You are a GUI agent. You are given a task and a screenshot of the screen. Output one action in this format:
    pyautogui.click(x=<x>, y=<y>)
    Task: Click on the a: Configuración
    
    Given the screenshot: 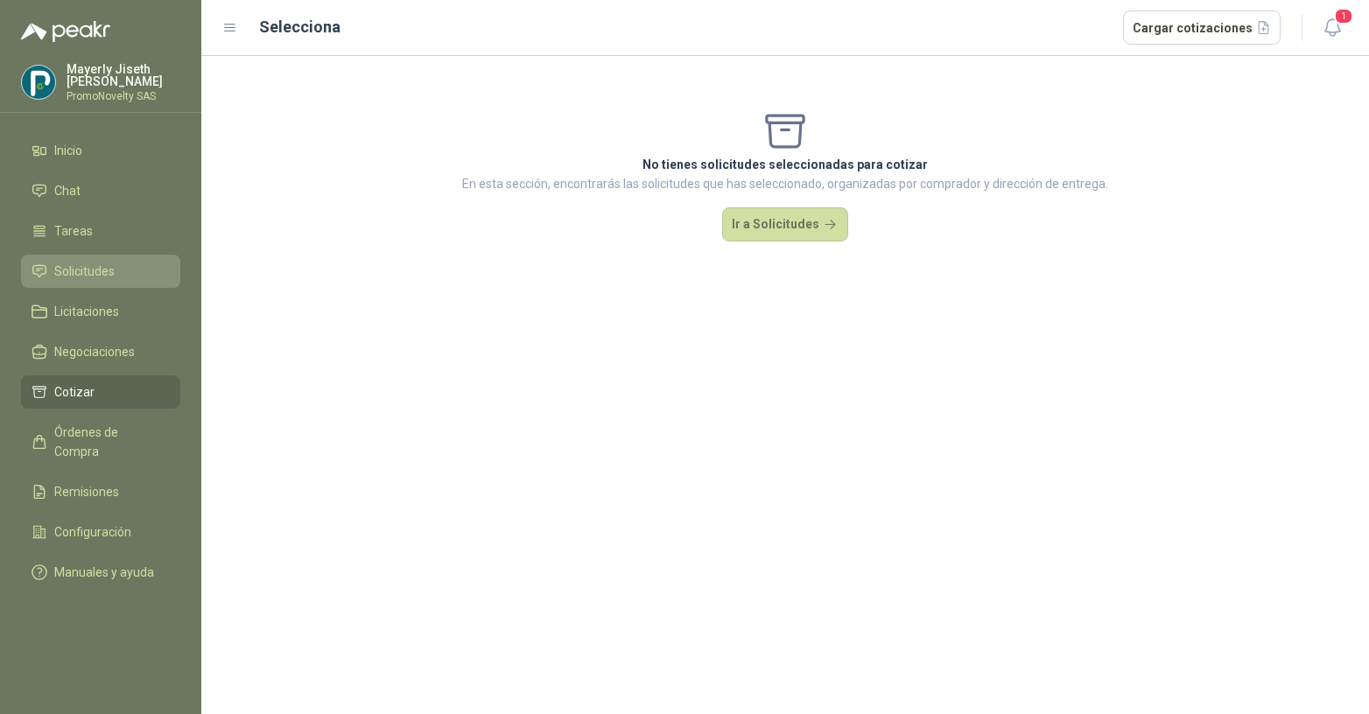 What is the action you would take?
    pyautogui.click(x=101, y=532)
    